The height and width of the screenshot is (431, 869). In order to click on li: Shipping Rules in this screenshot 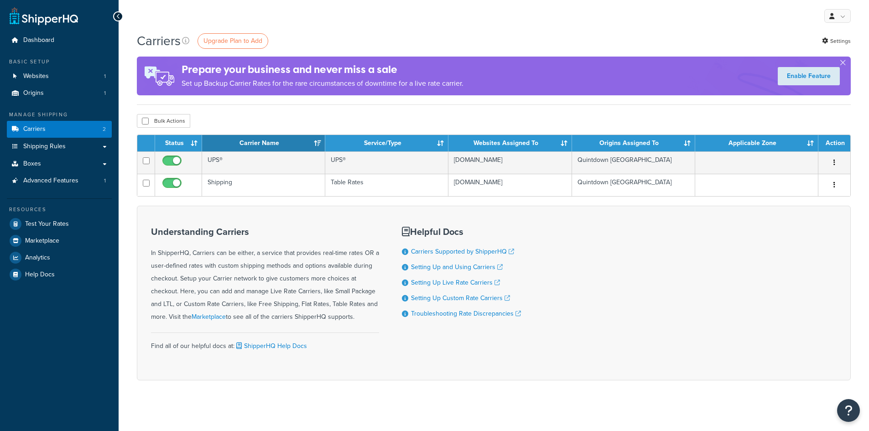, I will do `click(59, 146)`.